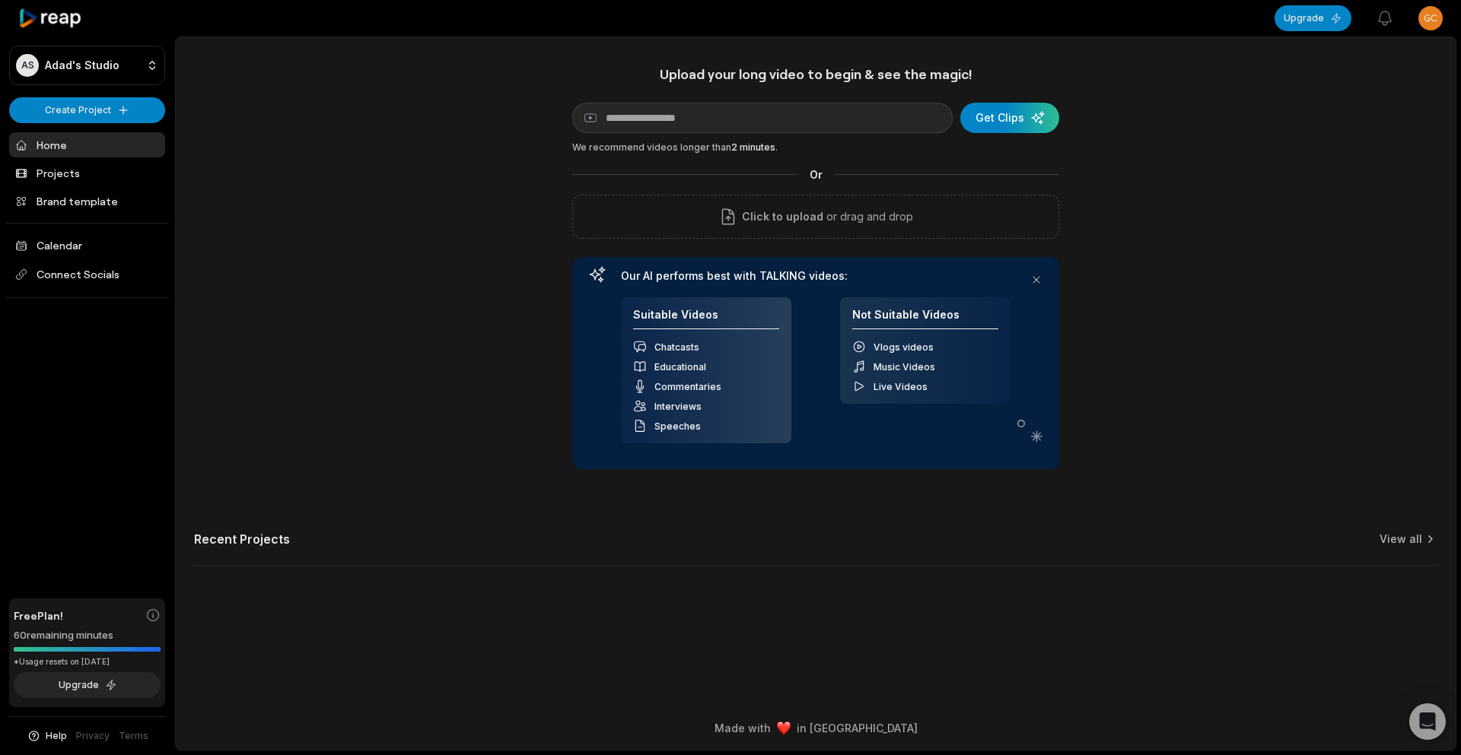 The height and width of the screenshot is (755, 1461). Describe the element at coordinates (87, 275) in the screenshot. I see `span: Connect Socials` at that location.